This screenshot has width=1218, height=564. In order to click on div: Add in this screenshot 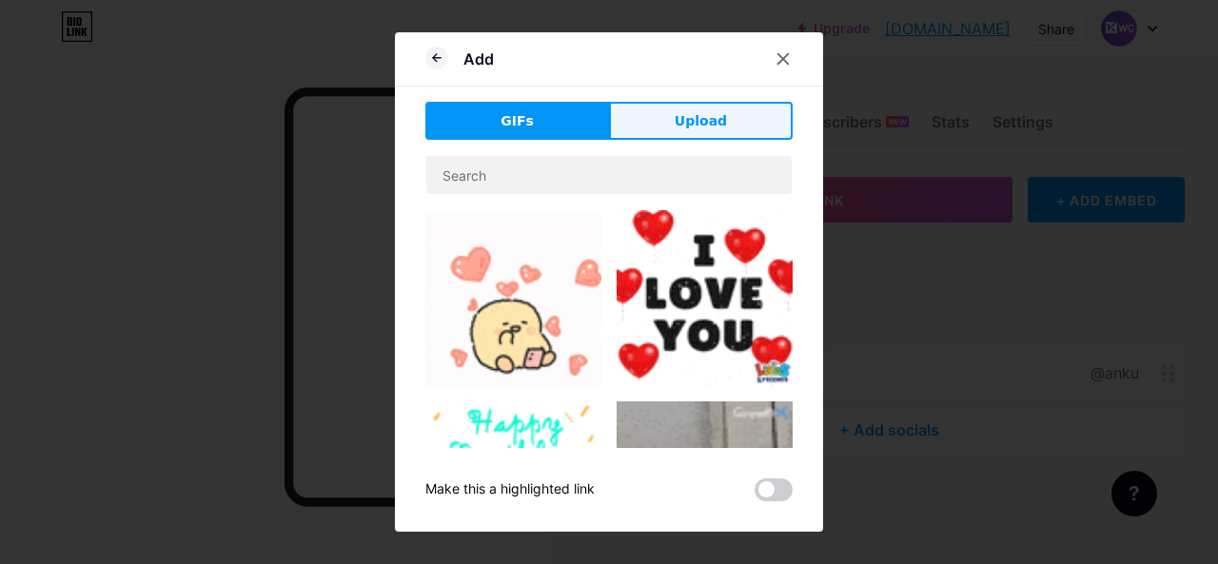, I will do `click(479, 59)`.